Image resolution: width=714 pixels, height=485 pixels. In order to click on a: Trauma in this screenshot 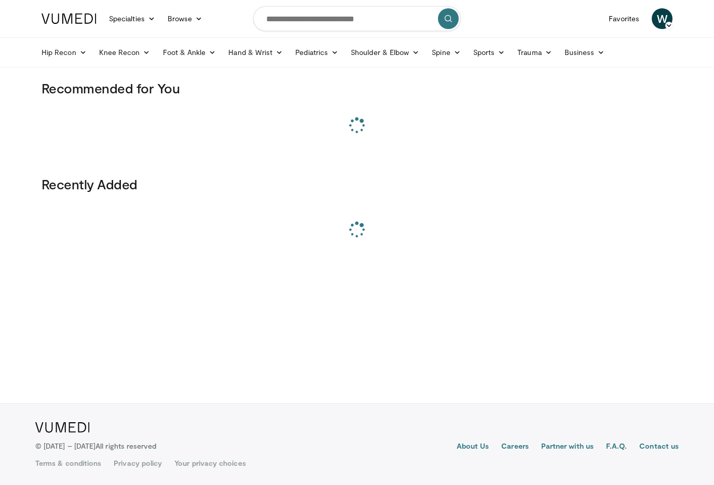, I will do `click(534, 52)`.